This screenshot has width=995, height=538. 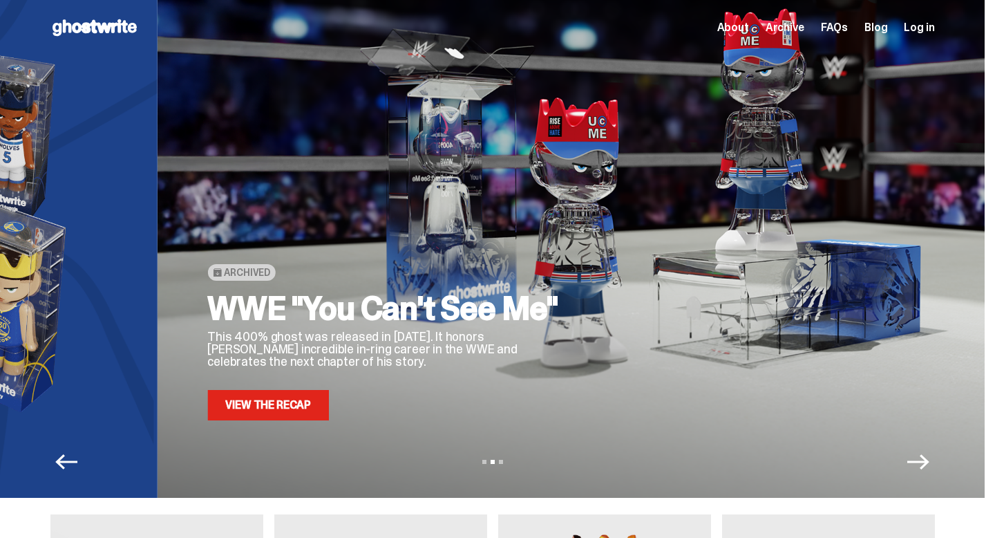 I want to click on a: View the Recap, so click(x=268, y=405).